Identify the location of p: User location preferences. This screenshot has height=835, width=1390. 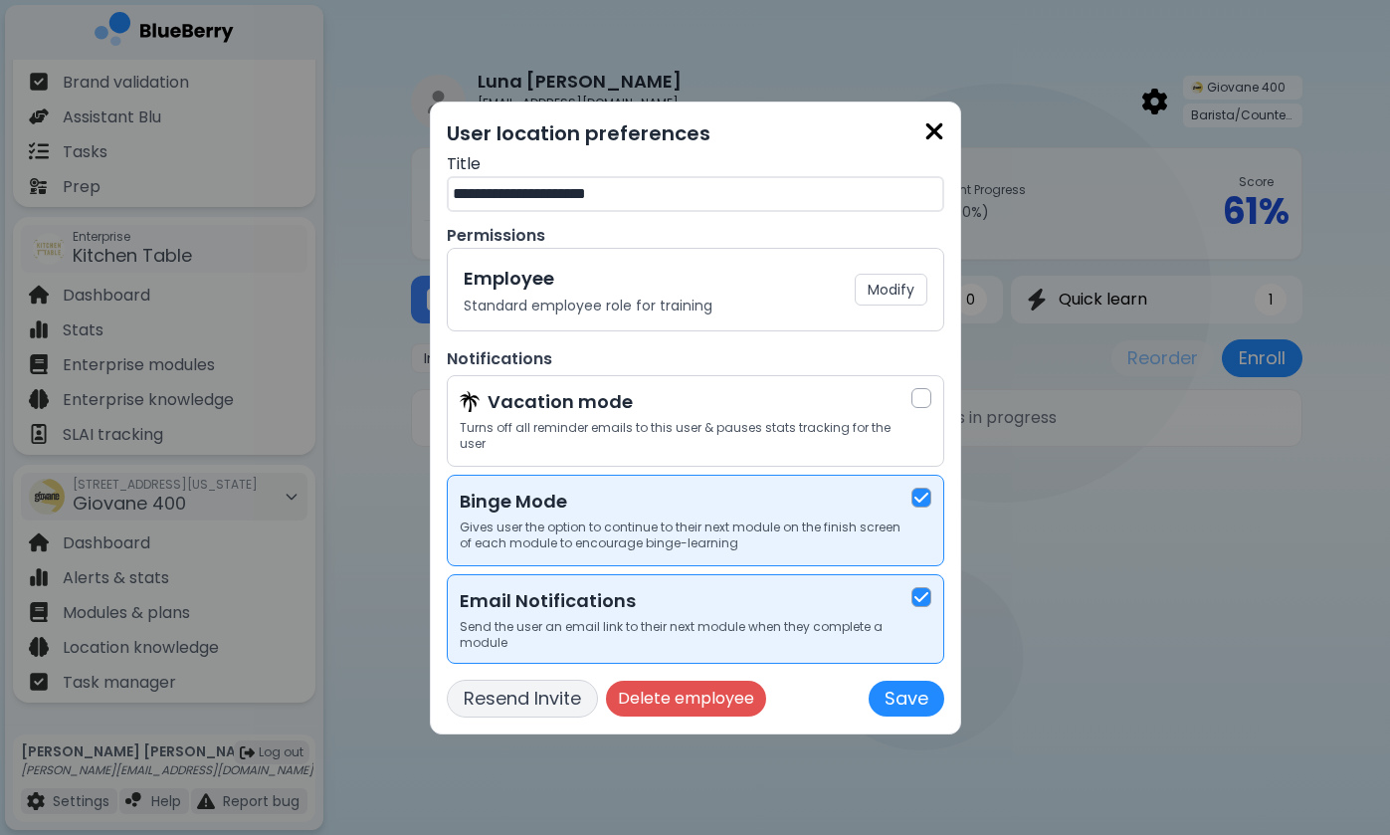
(695, 133).